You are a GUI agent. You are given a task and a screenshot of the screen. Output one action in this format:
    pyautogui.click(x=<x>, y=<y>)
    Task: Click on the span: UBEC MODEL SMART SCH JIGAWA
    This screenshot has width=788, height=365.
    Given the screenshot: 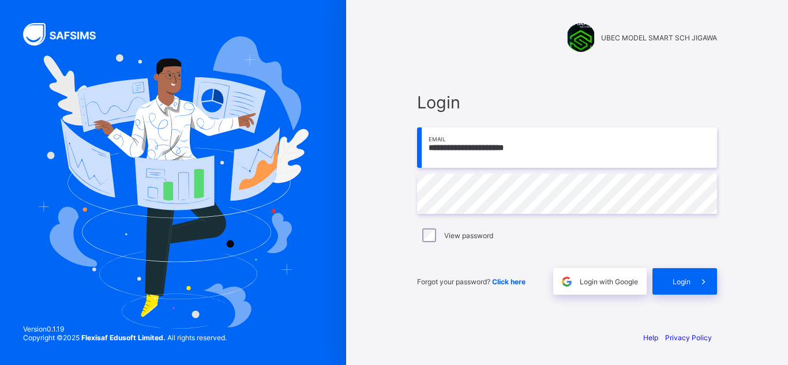 What is the action you would take?
    pyautogui.click(x=659, y=38)
    